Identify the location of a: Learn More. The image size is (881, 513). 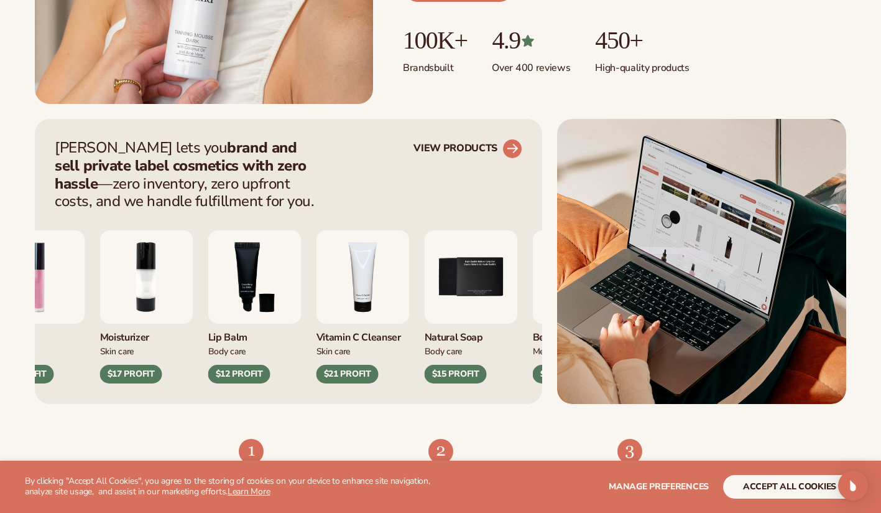
(249, 491).